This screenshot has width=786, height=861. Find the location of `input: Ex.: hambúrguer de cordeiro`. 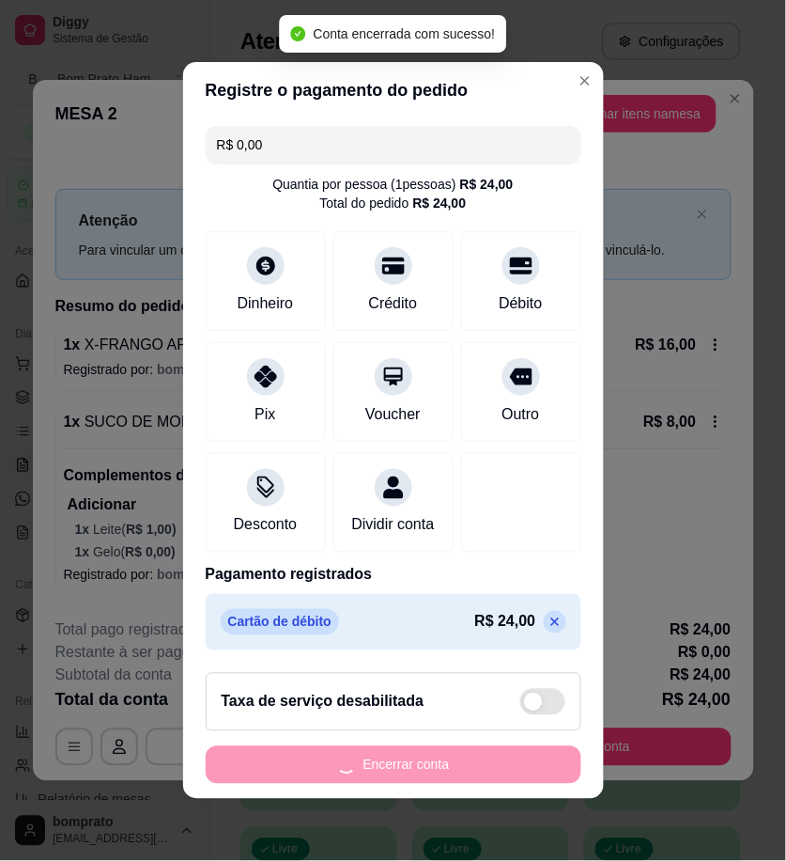

input: Ex.: hambúrguer de cordeiro is located at coordinates (394, 145).